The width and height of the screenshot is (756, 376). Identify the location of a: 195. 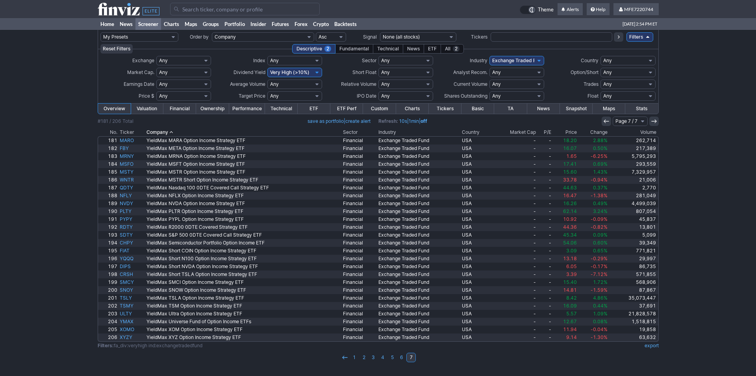
(108, 251).